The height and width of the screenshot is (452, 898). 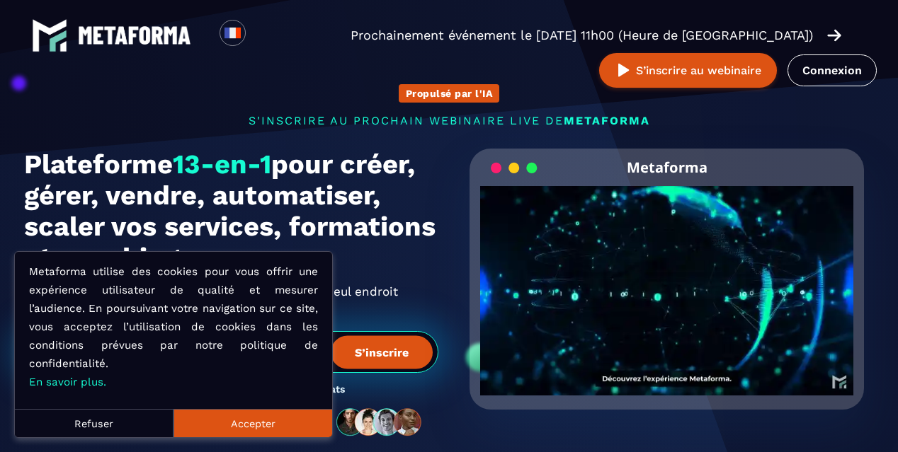 What do you see at coordinates (687, 70) in the screenshot?
I see `button: S’inscrire au webinaire` at bounding box center [687, 70].